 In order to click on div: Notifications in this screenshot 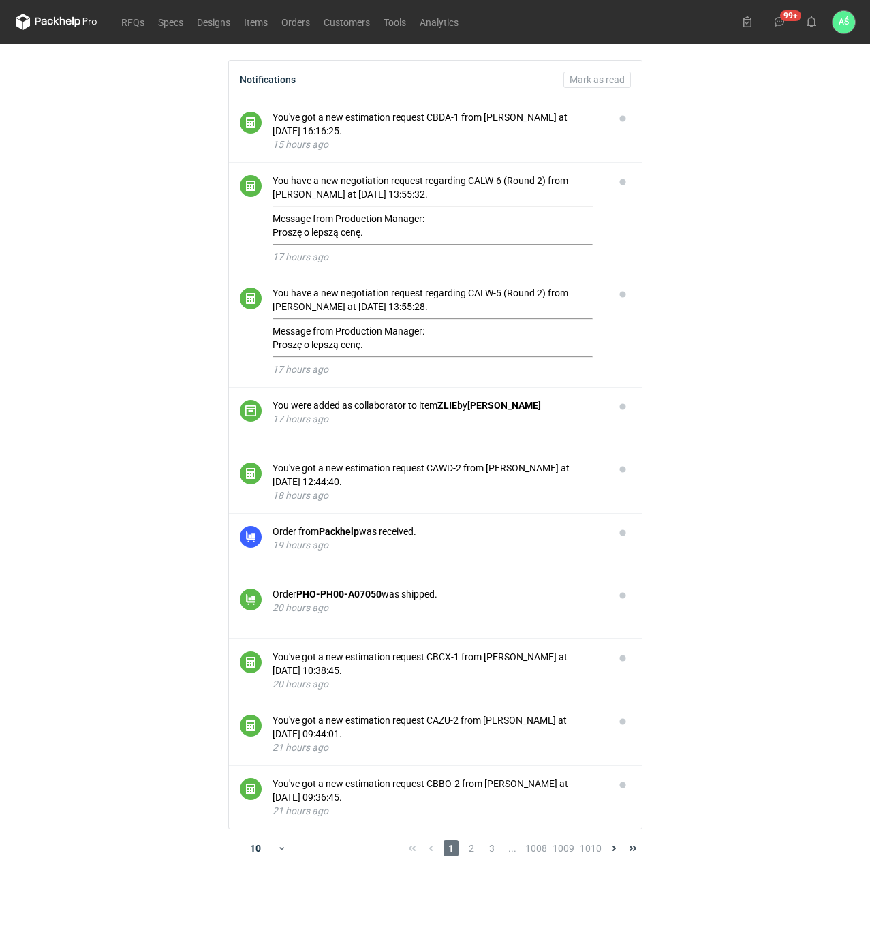, I will do `click(268, 80)`.